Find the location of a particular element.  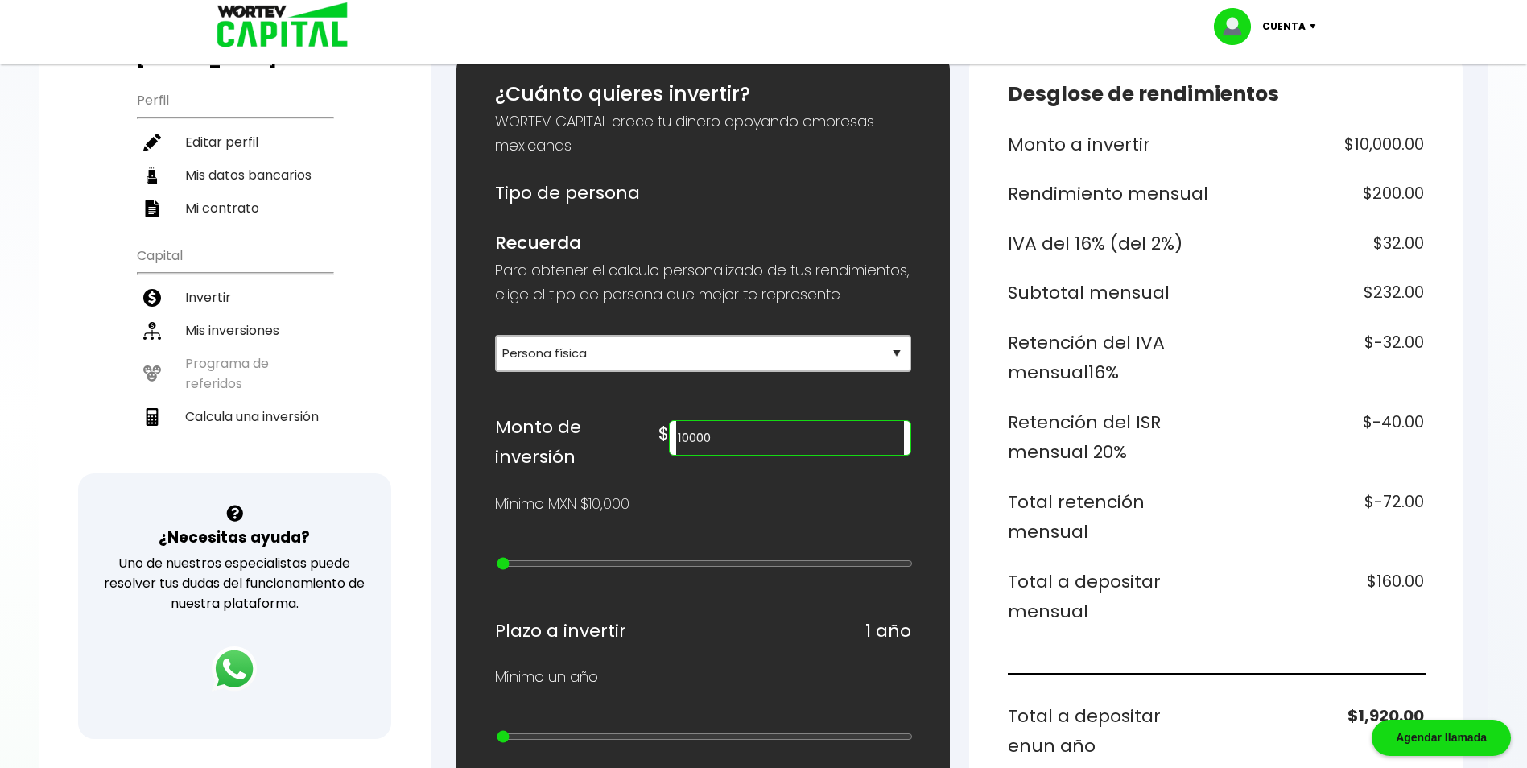

h6: $200.00 is located at coordinates (1323, 194).